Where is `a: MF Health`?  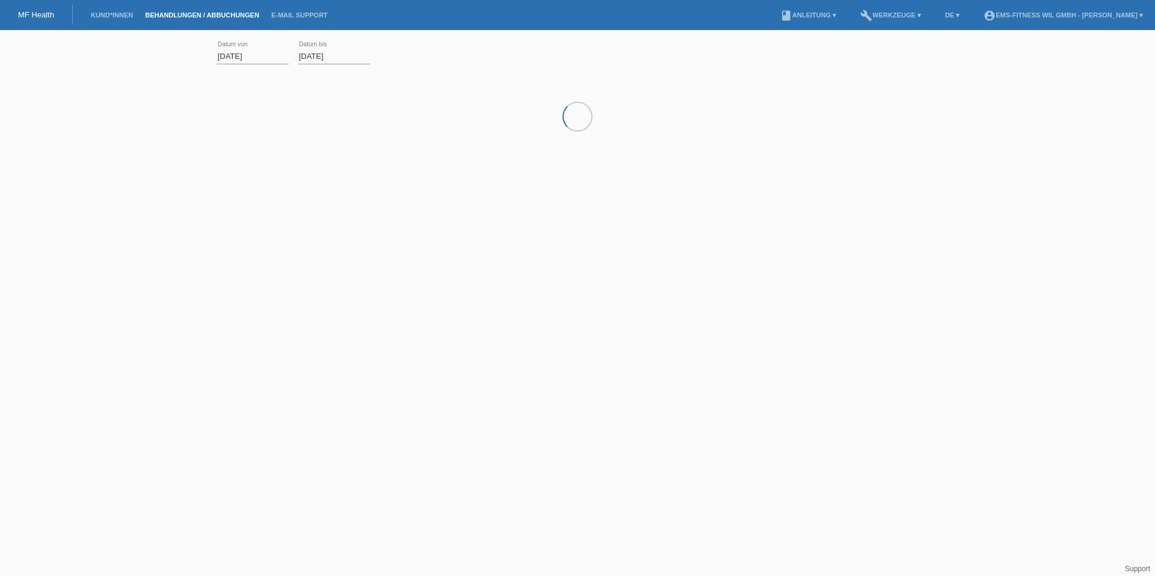 a: MF Health is located at coordinates (36, 14).